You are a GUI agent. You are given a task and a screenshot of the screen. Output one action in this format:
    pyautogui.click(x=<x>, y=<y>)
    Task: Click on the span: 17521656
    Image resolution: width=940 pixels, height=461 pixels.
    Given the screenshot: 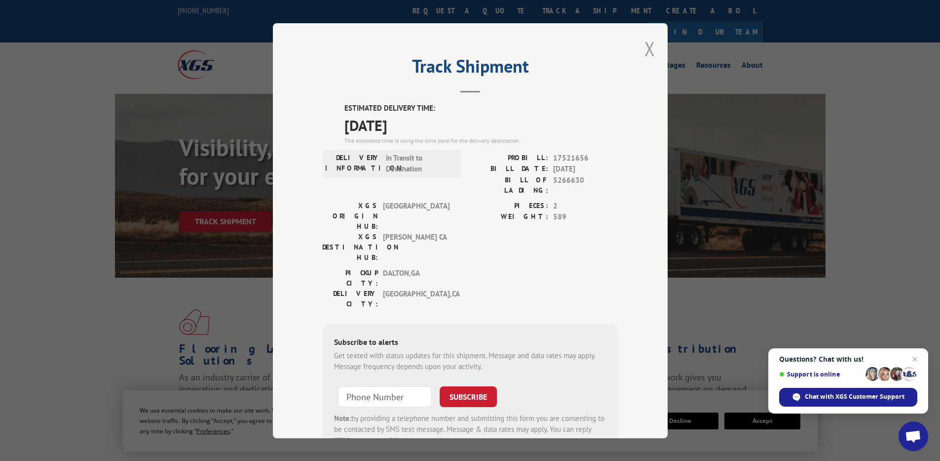 What is the action you would take?
    pyautogui.click(x=586, y=157)
    